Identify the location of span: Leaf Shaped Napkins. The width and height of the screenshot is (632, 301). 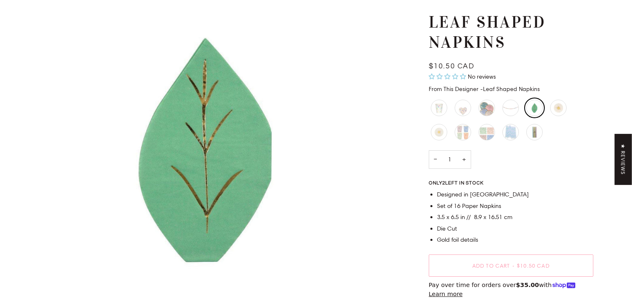
(510, 89).